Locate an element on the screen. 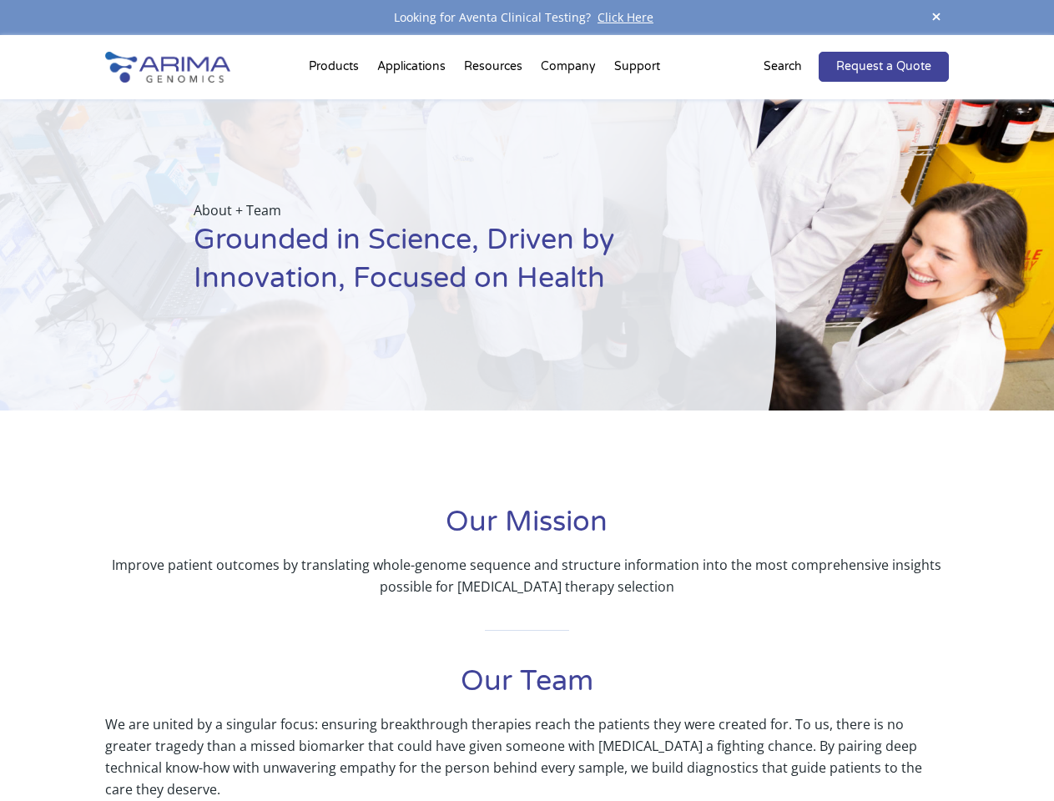 This screenshot has height=801, width=1054. p: We are united by a singular focus: ensuring breakthrough therapies reach the patients they were c... is located at coordinates (526, 757).